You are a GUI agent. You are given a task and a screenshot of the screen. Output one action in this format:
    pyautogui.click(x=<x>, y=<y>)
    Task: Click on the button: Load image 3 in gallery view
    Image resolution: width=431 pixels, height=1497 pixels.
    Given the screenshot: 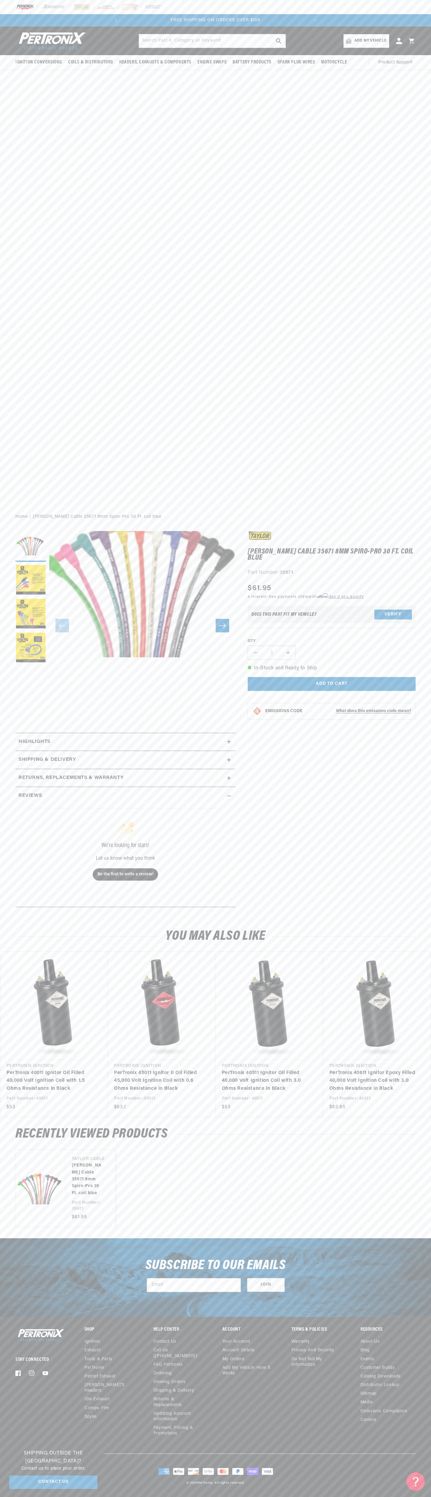 What is the action you would take?
    pyautogui.click(x=31, y=614)
    